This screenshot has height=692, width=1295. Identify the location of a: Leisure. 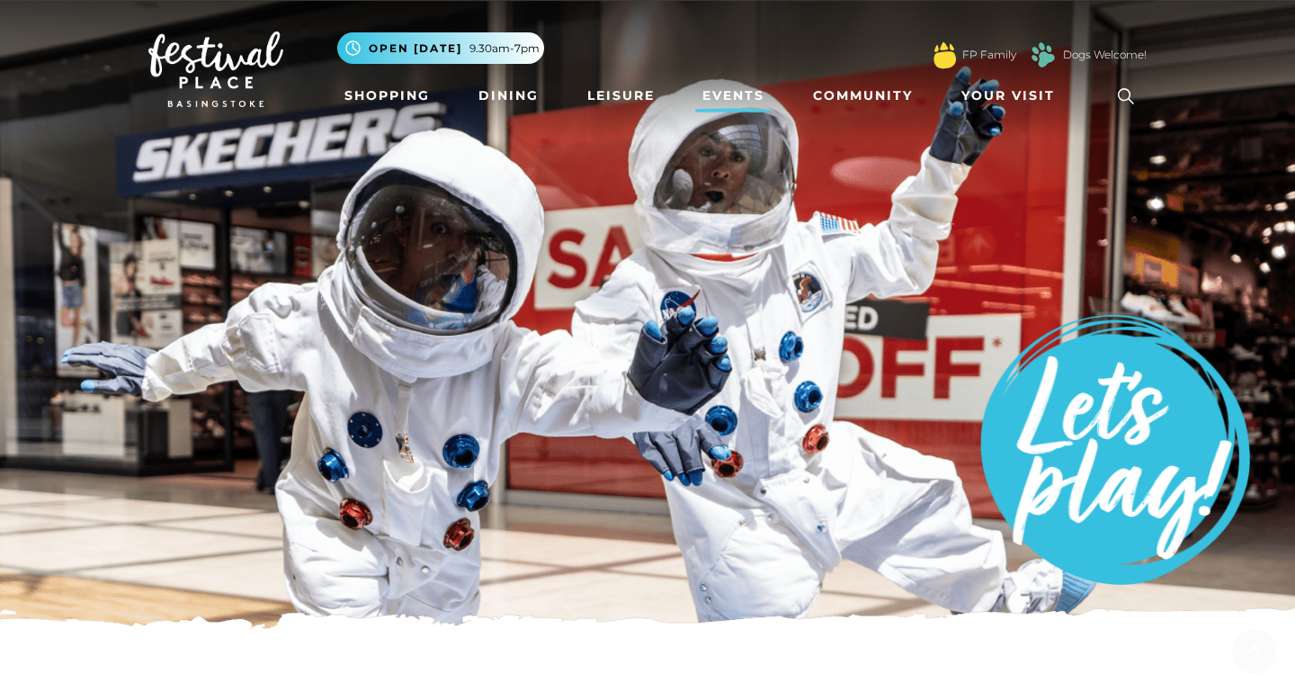
(621, 95).